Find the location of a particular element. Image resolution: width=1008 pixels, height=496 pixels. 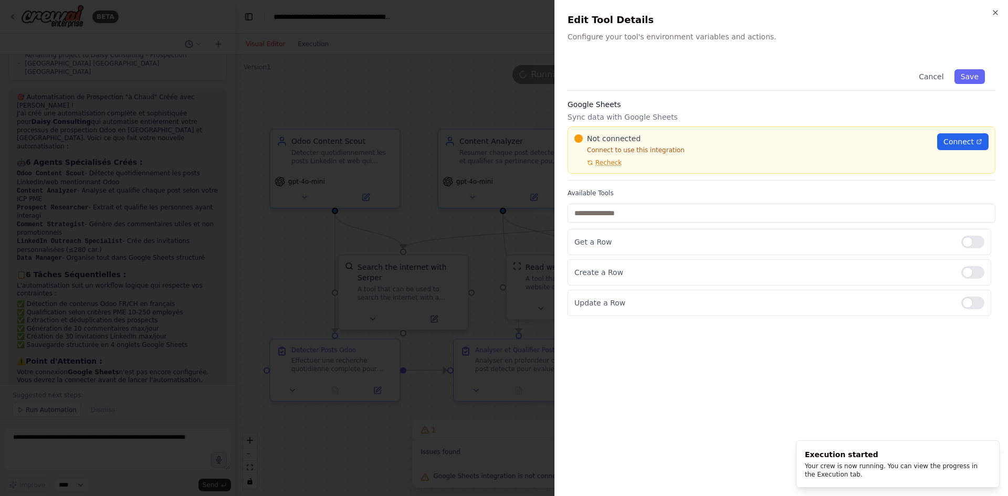

h2: Edit Tool Details is located at coordinates (781, 20).